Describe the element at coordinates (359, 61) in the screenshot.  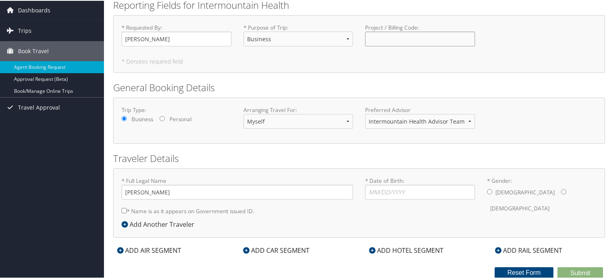
I see `h5: * Denotes required field` at that location.